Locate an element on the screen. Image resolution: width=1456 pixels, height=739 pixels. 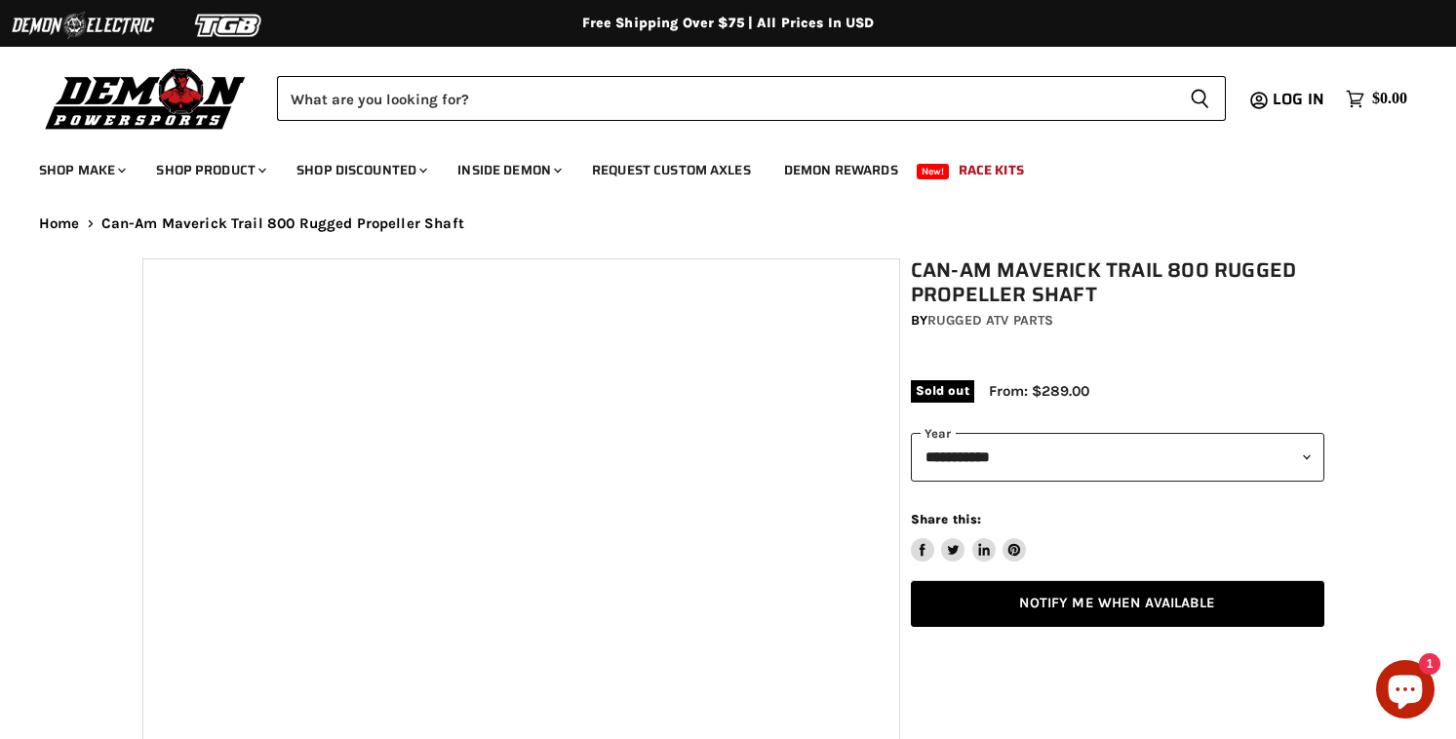
span: From: $289.00 is located at coordinates (1038, 391).